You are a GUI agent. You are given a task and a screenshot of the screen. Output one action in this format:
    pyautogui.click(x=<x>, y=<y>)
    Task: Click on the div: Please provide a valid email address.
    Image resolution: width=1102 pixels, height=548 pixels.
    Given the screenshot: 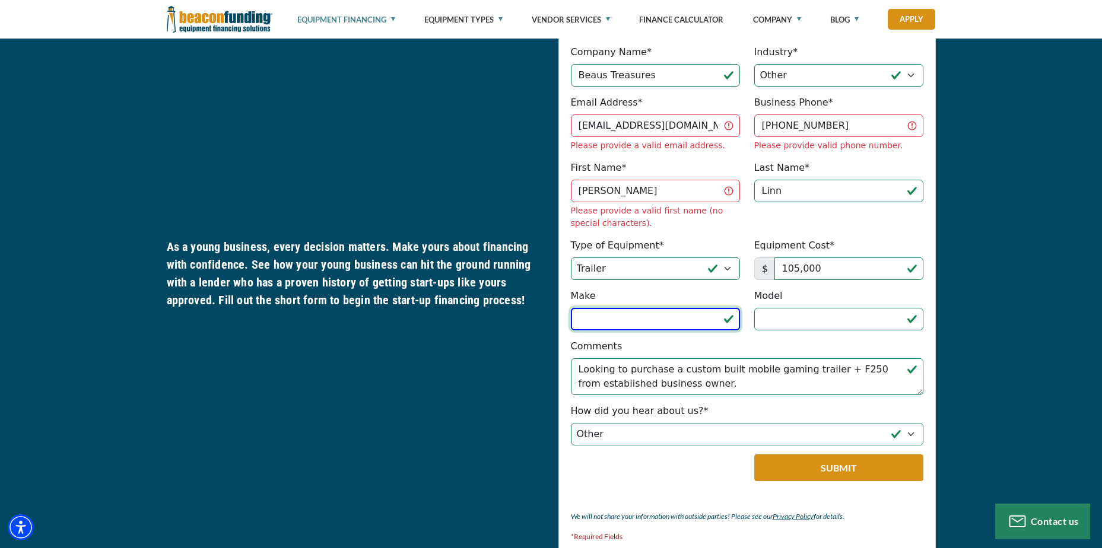 What is the action you would take?
    pyautogui.click(x=655, y=145)
    